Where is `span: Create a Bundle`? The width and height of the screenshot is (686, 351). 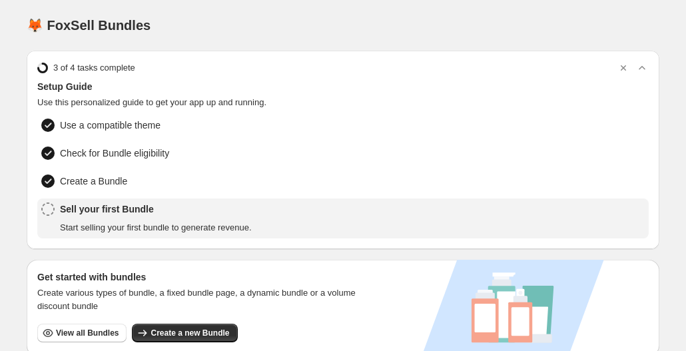
span: Create a Bundle is located at coordinates (93, 181).